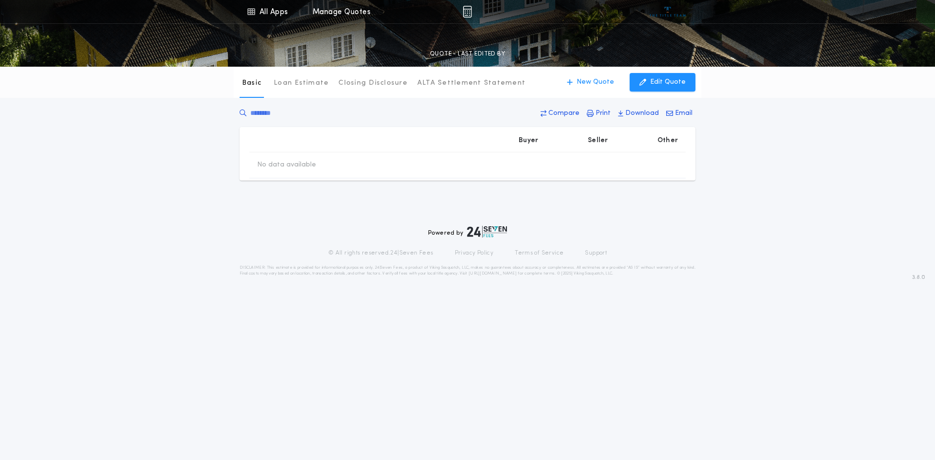 The image size is (935, 460). What do you see at coordinates (638, 113) in the screenshot?
I see `button: Download` at bounding box center [638, 113].